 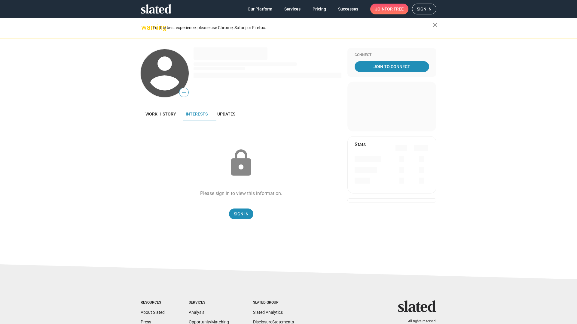 What do you see at coordinates (424, 9) in the screenshot?
I see `span: Sign in` at bounding box center [424, 9].